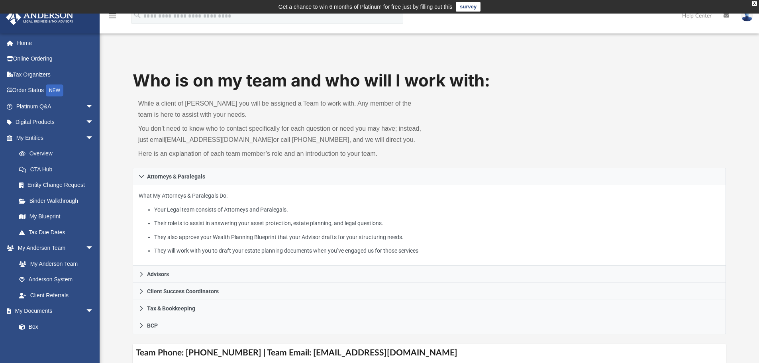 The height and width of the screenshot is (363, 759). Describe the element at coordinates (183, 291) in the screenshot. I see `span: Client Success Coordinators` at that location.